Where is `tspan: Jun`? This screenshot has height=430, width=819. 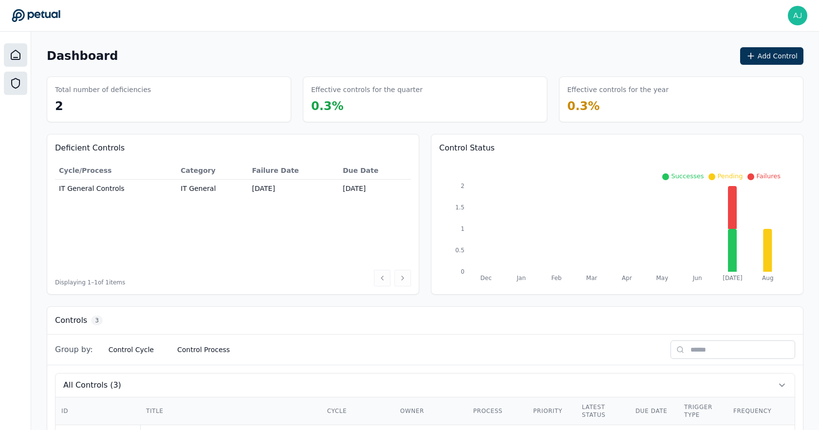
tspan: Jun is located at coordinates (698, 278).